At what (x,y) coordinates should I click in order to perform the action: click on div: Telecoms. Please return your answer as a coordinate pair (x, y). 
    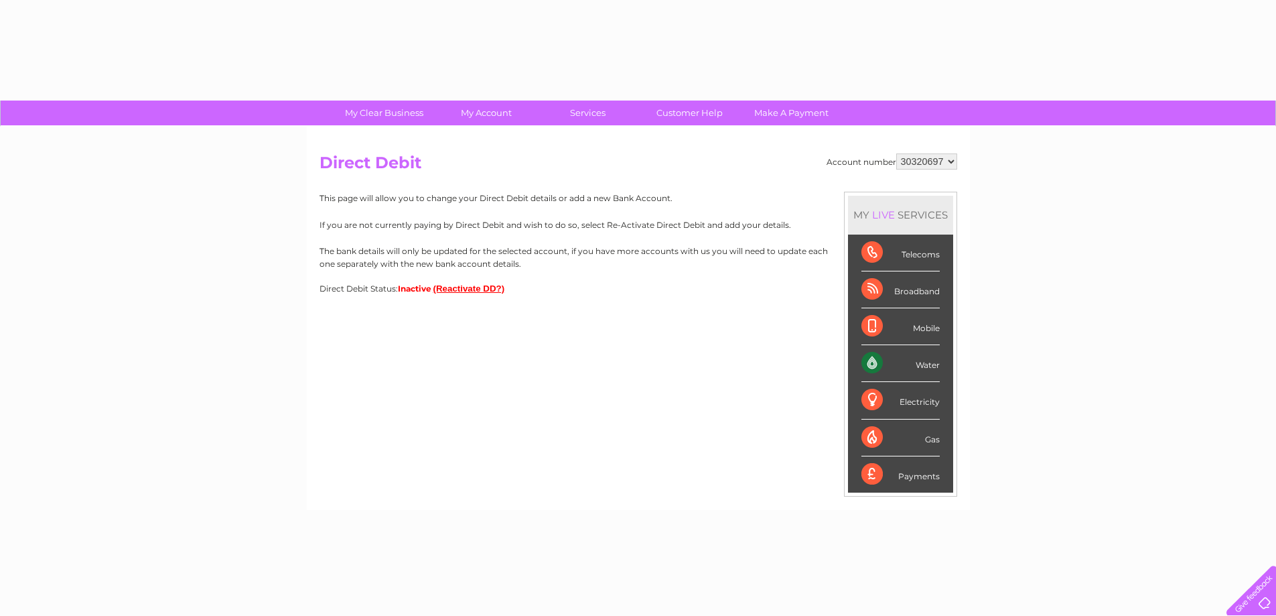
    Looking at the image, I should click on (900, 253).